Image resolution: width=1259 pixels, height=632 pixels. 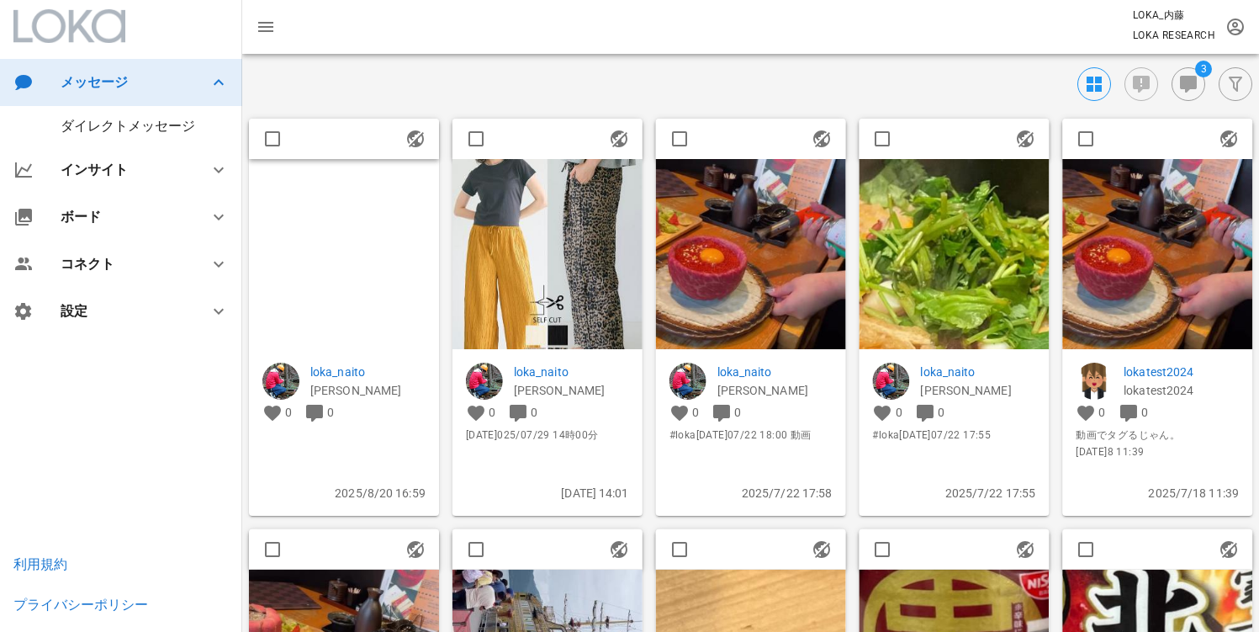 What do you see at coordinates (81, 604) in the screenshot?
I see `a: プライバシーポリシー` at bounding box center [81, 604].